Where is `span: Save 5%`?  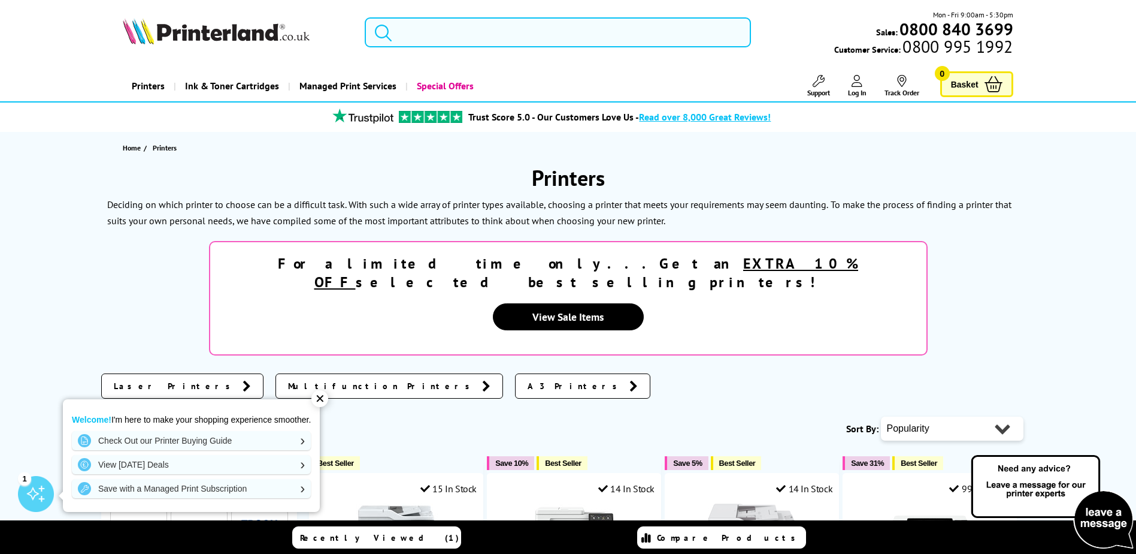 span: Save 5% is located at coordinates (688, 462).